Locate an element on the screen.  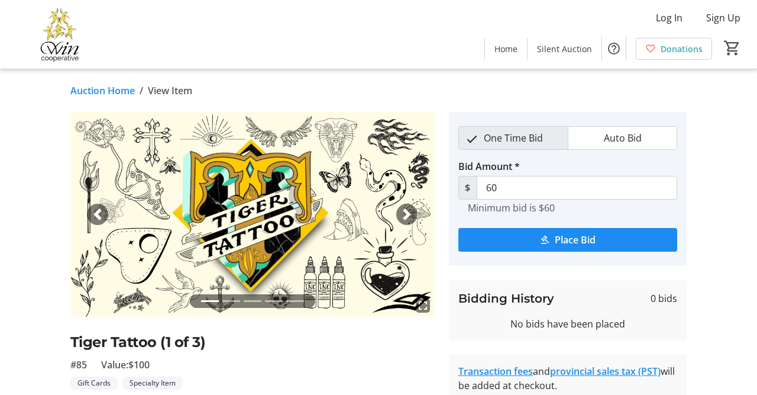
tr-hint: Minimum bid is $60 is located at coordinates (511, 208).